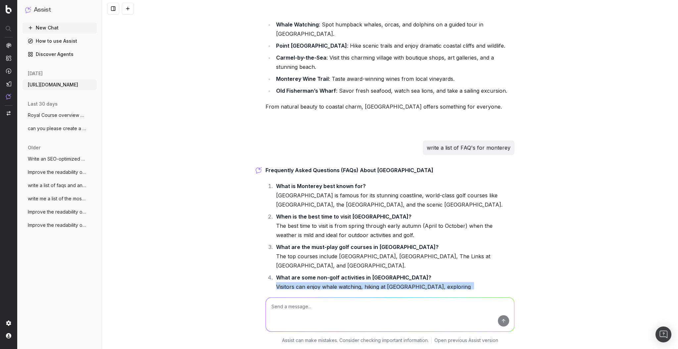 The width and height of the screenshot is (678, 349). I want to click on strong: Old Fisherman’s Wharf, so click(306, 91).